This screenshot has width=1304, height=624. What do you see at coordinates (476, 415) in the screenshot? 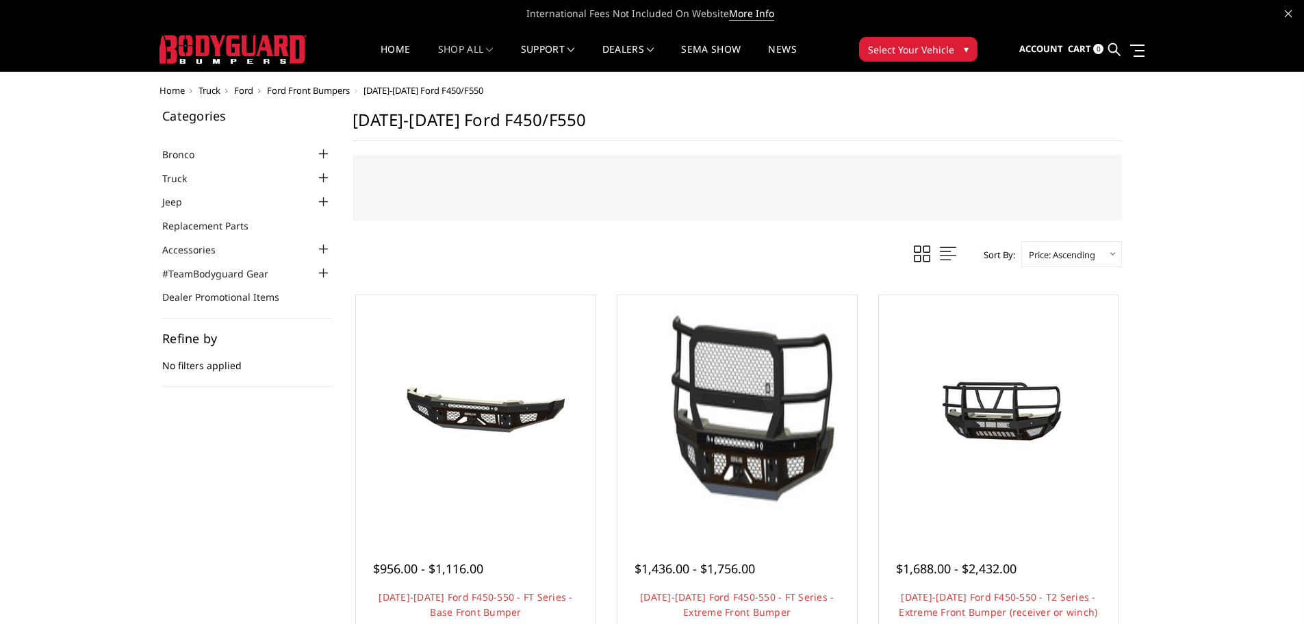
I see `a: 2023-2025 Ford F450-550 - FT Series - Base Front Bumper` at bounding box center [476, 415].